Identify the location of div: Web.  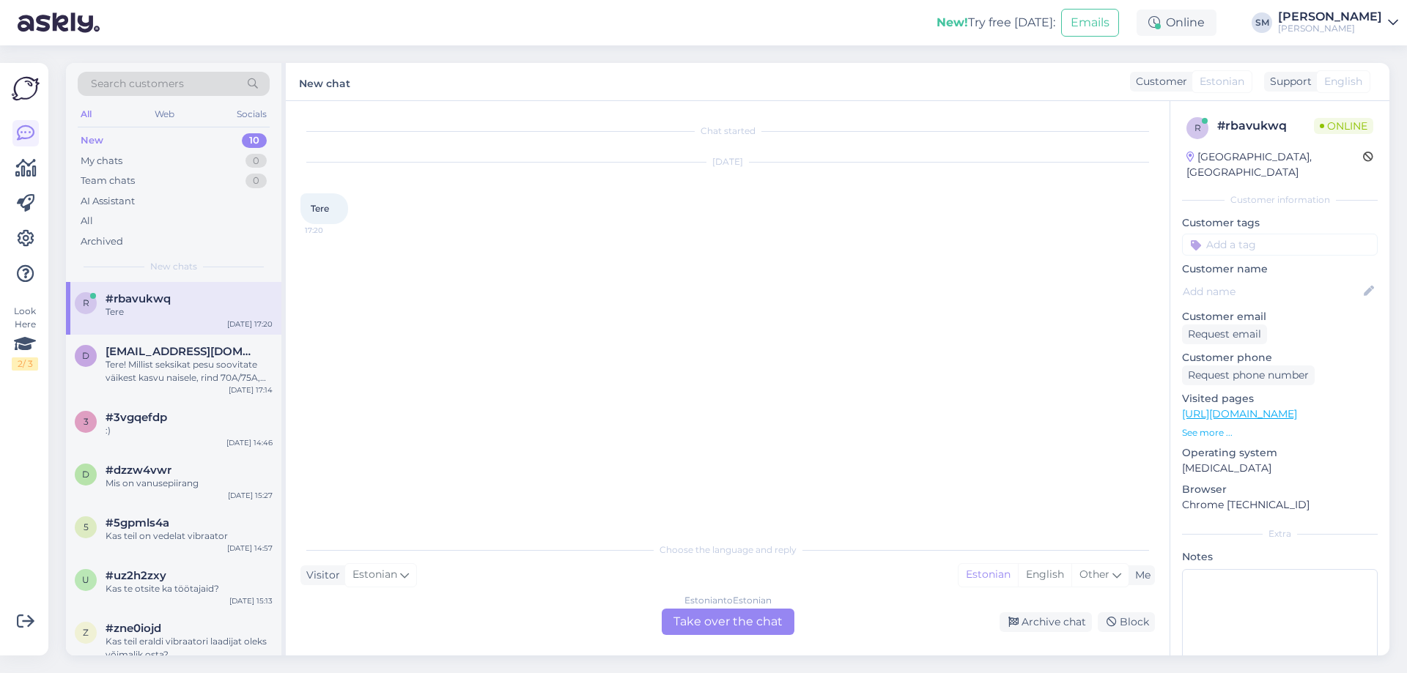
(164, 114).